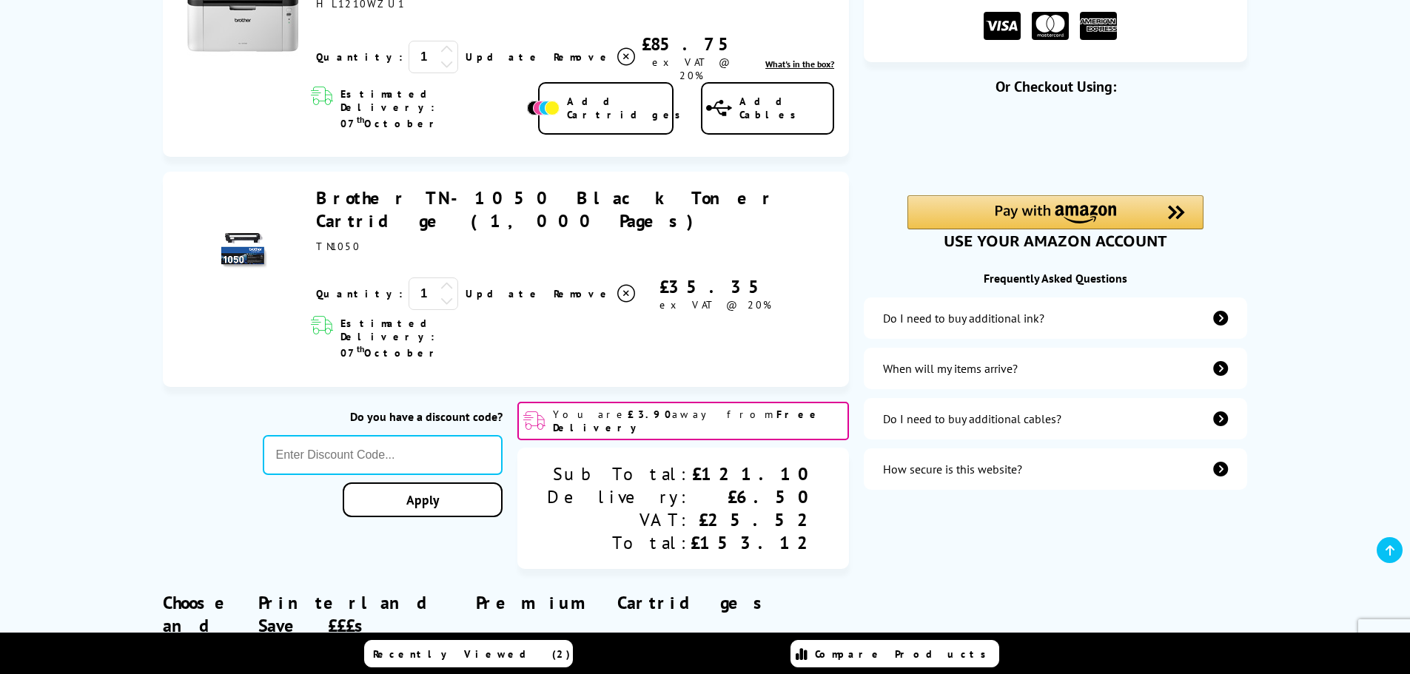 This screenshot has width=1410, height=674. Describe the element at coordinates (1056, 419) in the screenshot. I see `a: additional-cables` at that location.